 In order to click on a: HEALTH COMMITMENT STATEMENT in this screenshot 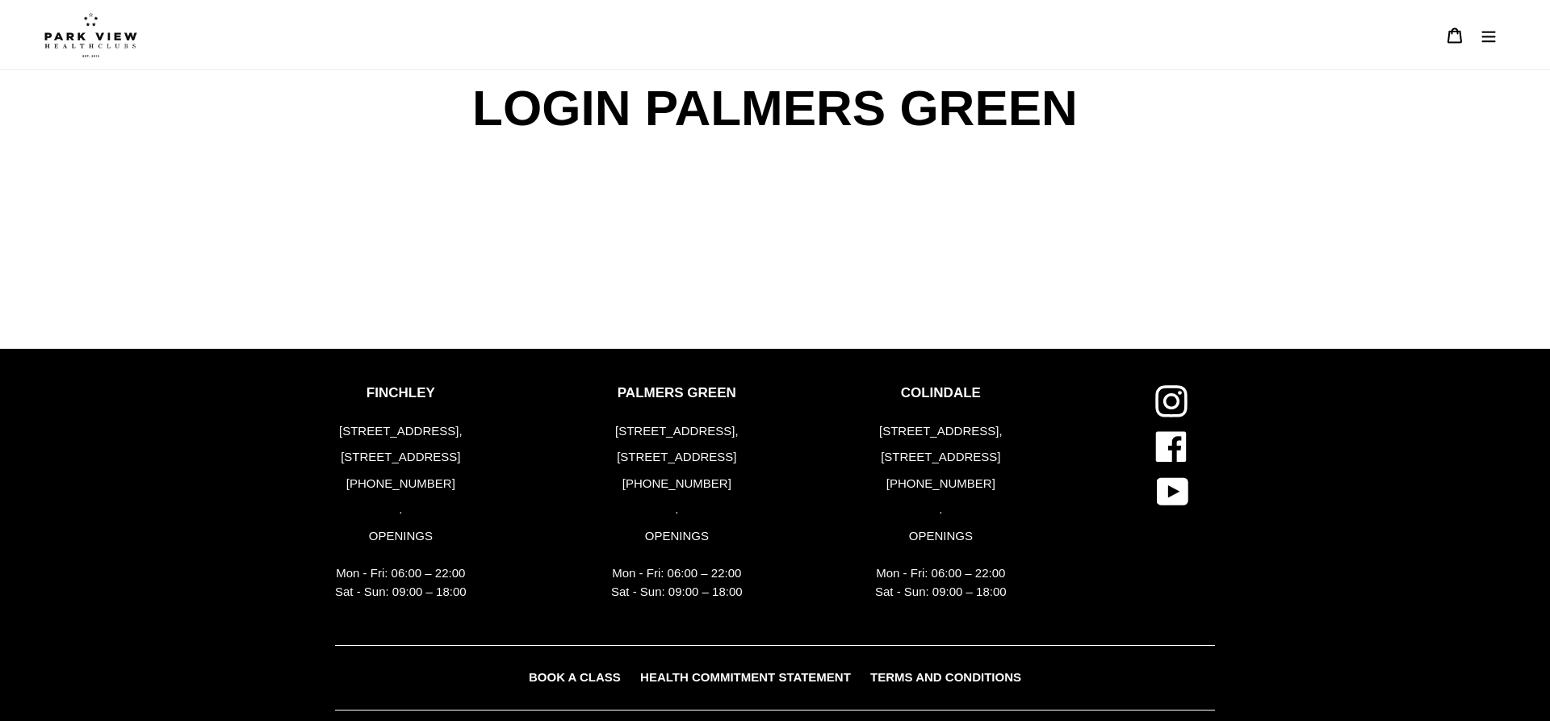, I will do `click(745, 677)`.